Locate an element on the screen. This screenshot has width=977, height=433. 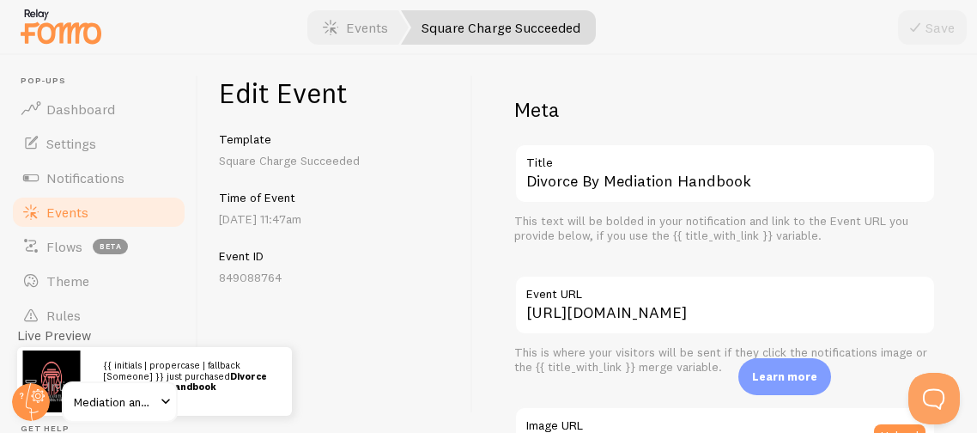
span: Dashboard is located at coordinates (81, 109).